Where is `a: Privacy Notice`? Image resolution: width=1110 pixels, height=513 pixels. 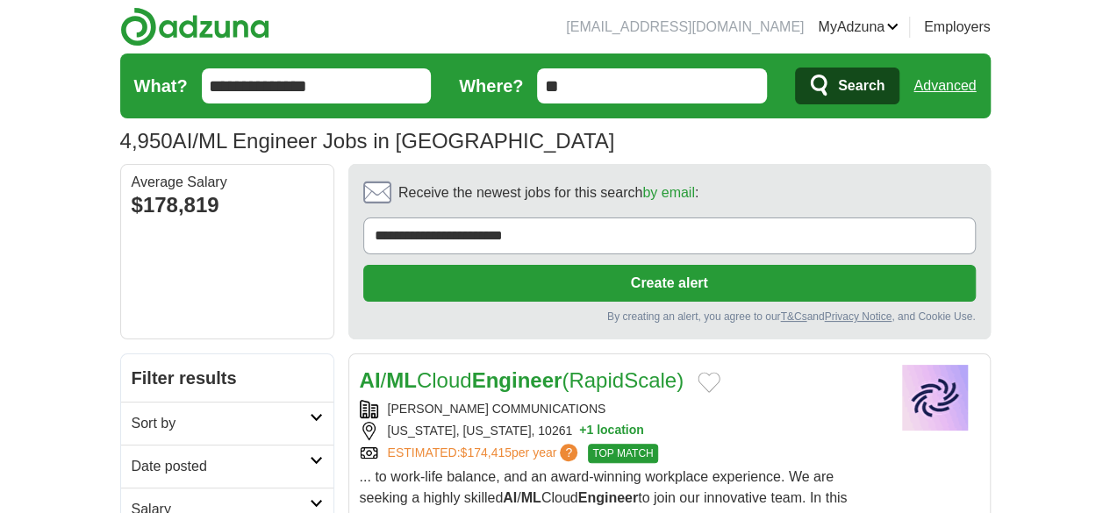 a: Privacy Notice is located at coordinates (857, 317).